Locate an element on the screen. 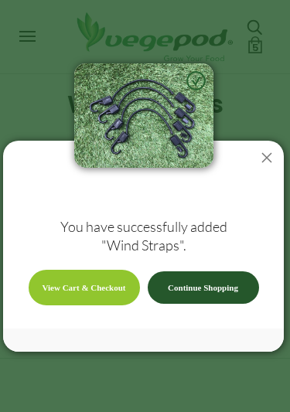 The image size is (290, 412). img: green-check.svg is located at coordinates (195, 80).